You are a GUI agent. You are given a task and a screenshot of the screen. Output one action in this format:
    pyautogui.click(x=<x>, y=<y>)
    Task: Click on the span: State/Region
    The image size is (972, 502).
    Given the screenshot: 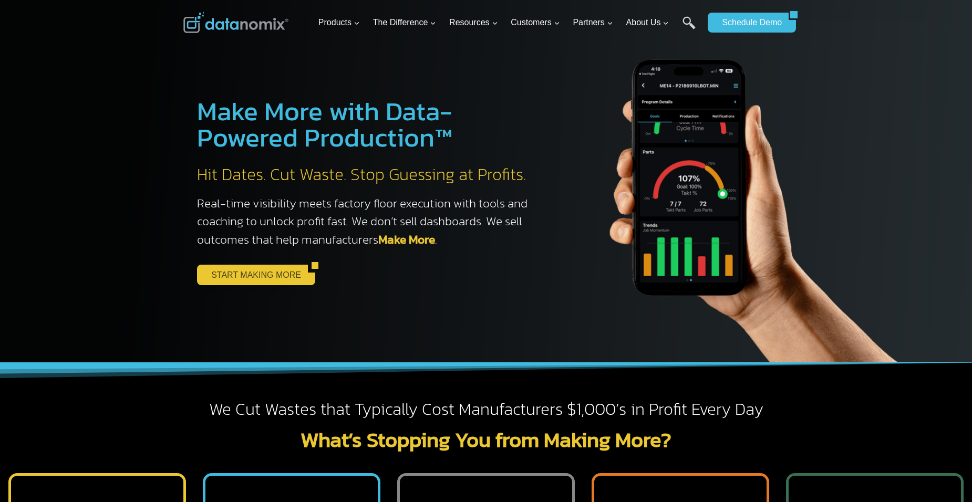 What is the action you would take?
    pyautogui.click(x=256, y=135)
    